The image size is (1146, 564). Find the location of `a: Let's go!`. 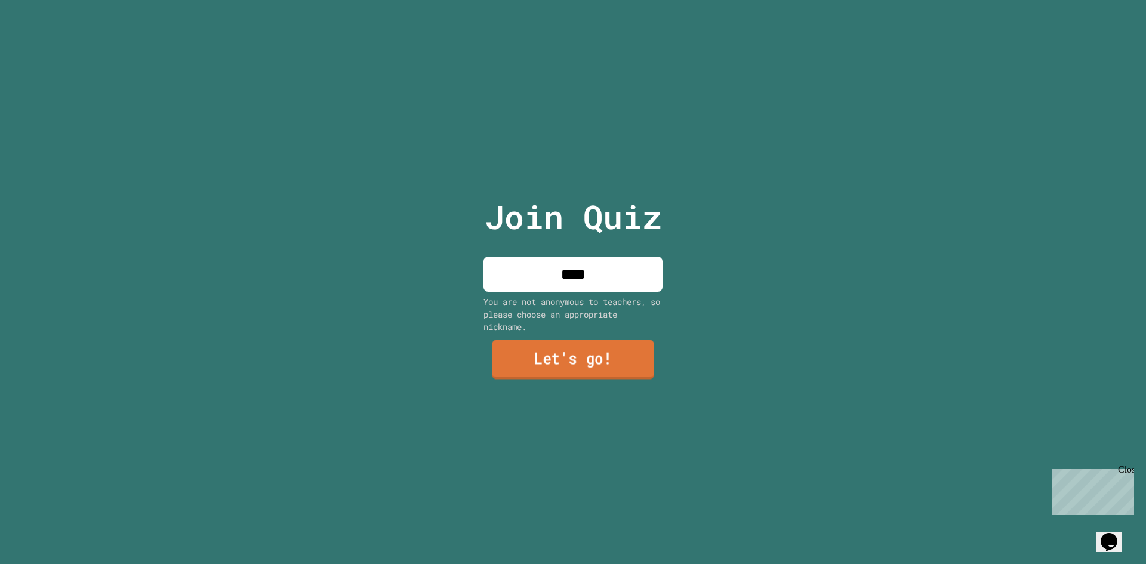

a: Let's go! is located at coordinates (573, 360).